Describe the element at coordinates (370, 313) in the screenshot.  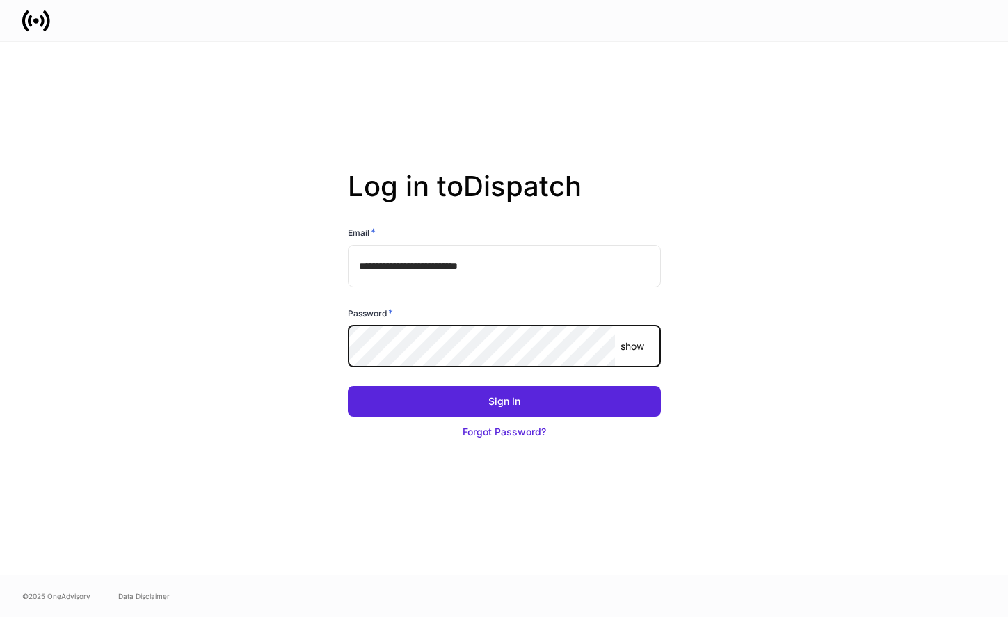
I see `h6: Password` at that location.